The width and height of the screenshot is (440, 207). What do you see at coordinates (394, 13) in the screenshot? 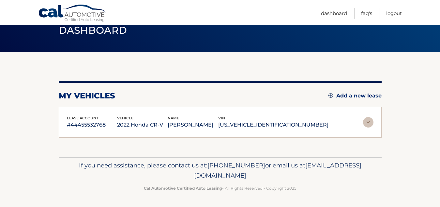
I see `a: Logout` at bounding box center [394, 13].